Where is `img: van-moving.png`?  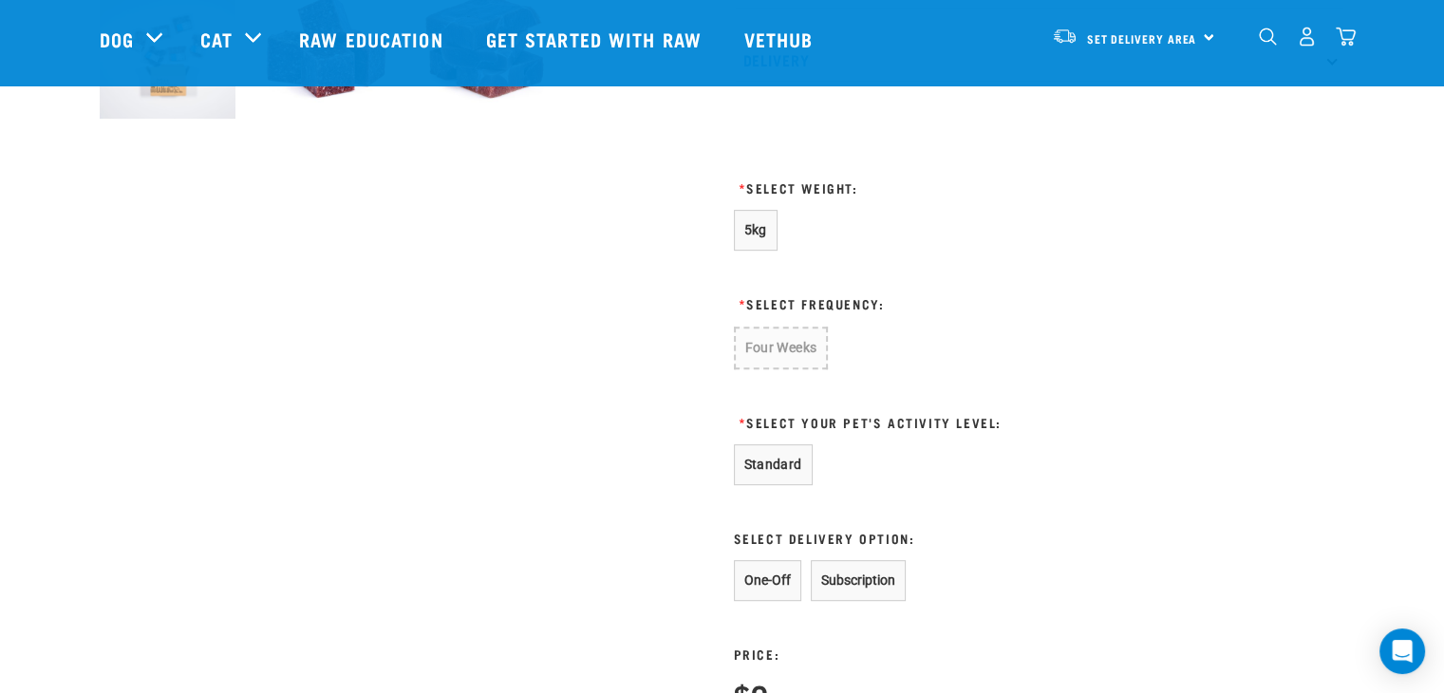 img: van-moving.png is located at coordinates (1064, 36).